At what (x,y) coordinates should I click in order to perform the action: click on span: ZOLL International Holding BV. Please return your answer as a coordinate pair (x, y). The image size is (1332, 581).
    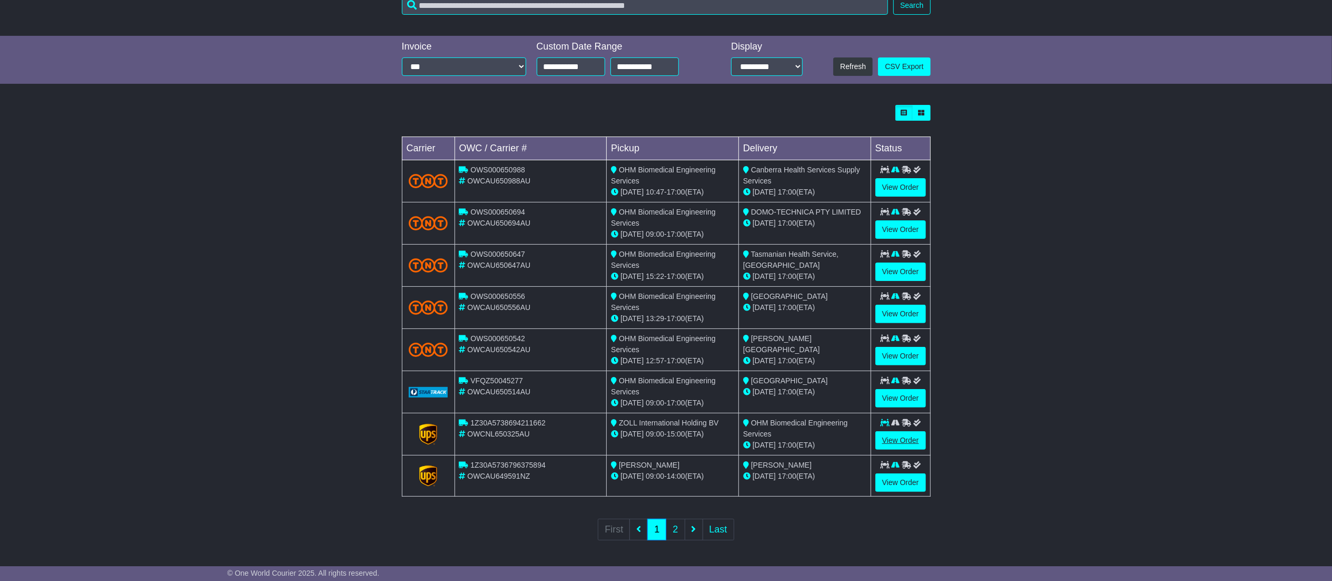
    Looking at the image, I should click on (669, 423).